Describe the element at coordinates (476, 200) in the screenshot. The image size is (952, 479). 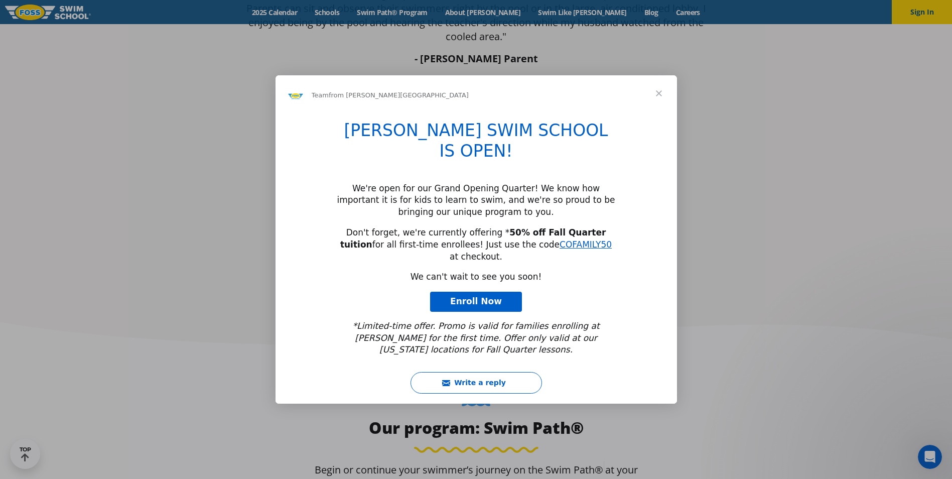
I see `div: We're open for our Grand Opening Quarter! We know how important it is for kids to learn to swim, ...` at that location.